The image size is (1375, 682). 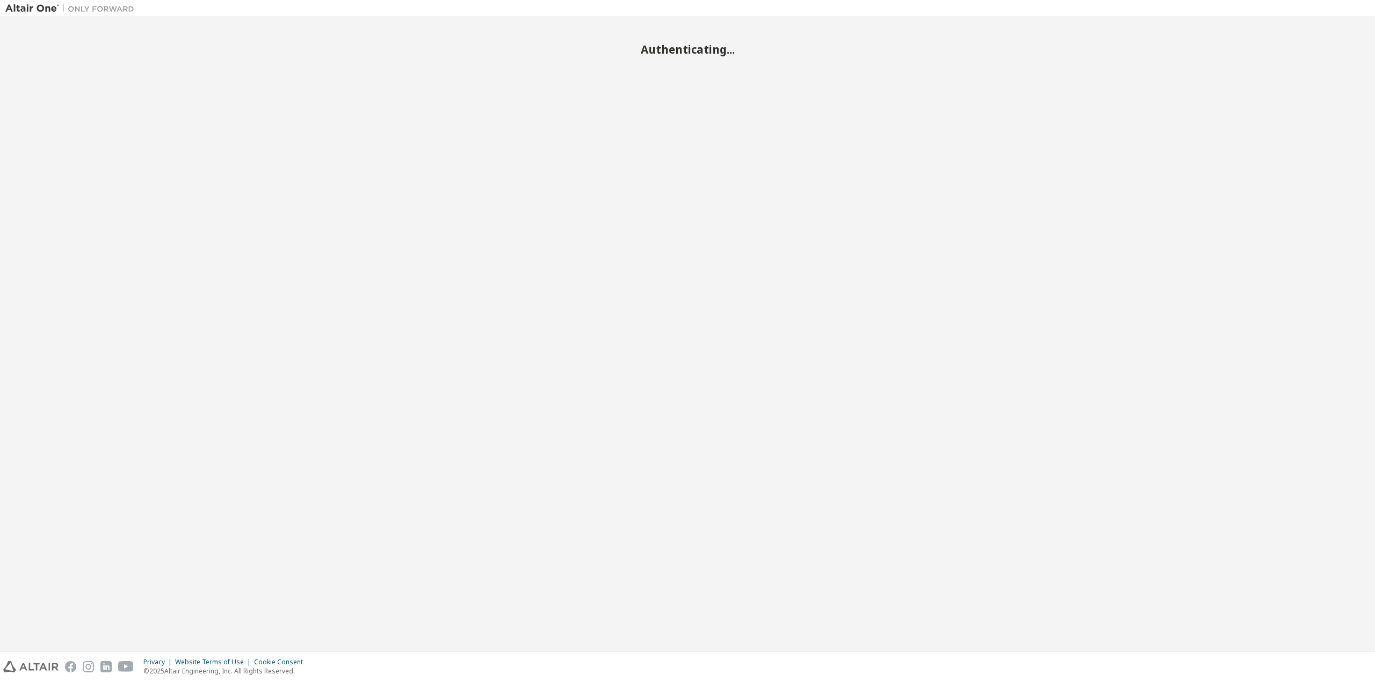 I want to click on h2: Authenticating..., so click(x=687, y=49).